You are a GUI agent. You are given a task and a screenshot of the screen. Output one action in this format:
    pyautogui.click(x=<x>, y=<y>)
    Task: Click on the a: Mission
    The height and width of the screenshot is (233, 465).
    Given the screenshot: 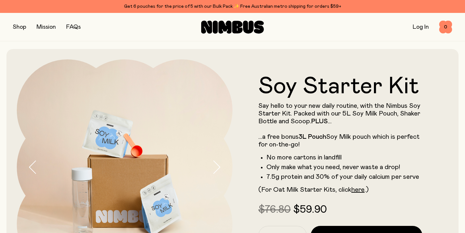 What is the action you would take?
    pyautogui.click(x=46, y=27)
    